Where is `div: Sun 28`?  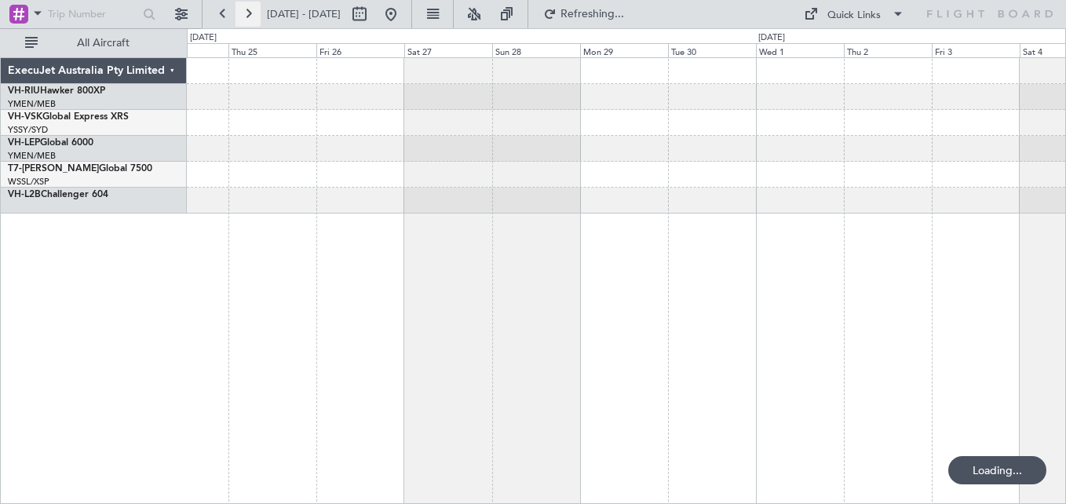
div: Sun 28 is located at coordinates (536, 50).